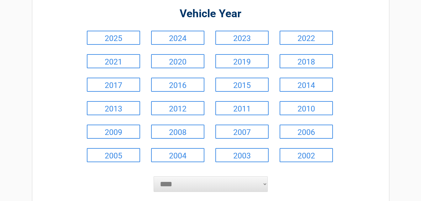 Image resolution: width=421 pixels, height=201 pixels. Describe the element at coordinates (242, 85) in the screenshot. I see `a: 2015` at that location.